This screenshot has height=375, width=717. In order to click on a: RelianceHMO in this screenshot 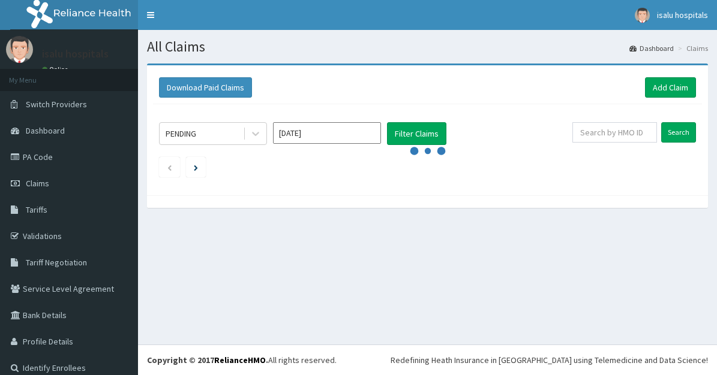, I will do `click(240, 360)`.